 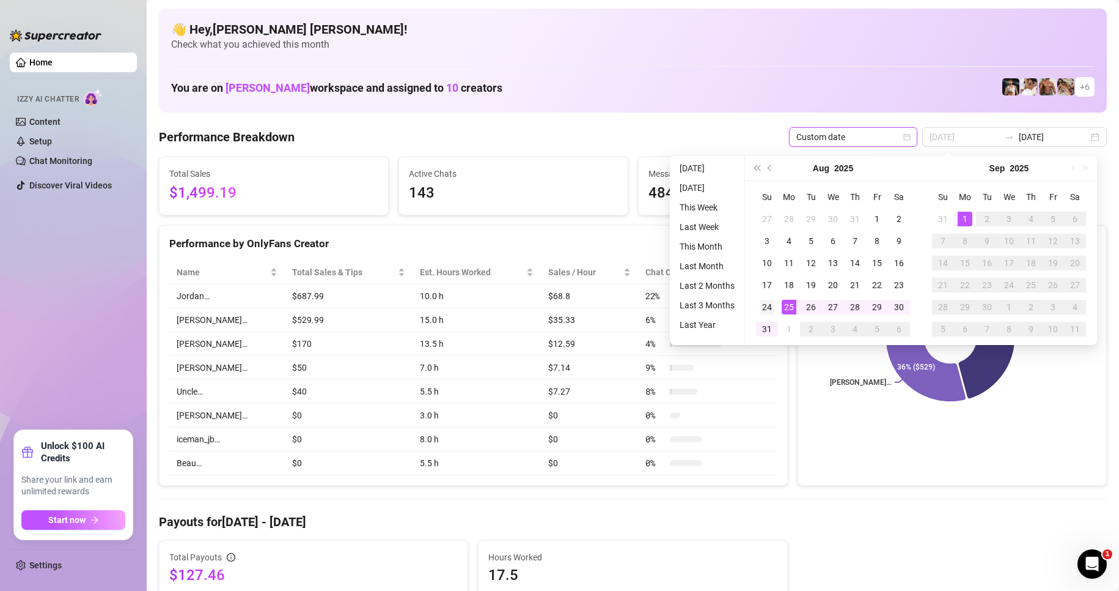 I want to click on div: 12, so click(x=811, y=263).